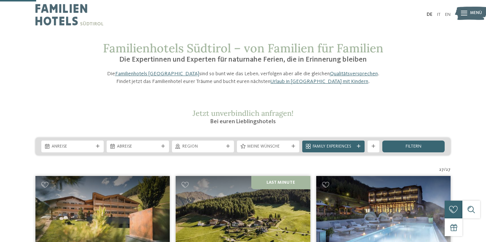 This screenshot has width=486, height=242. Describe the element at coordinates (476, 13) in the screenshot. I see `span: Menü` at that location.